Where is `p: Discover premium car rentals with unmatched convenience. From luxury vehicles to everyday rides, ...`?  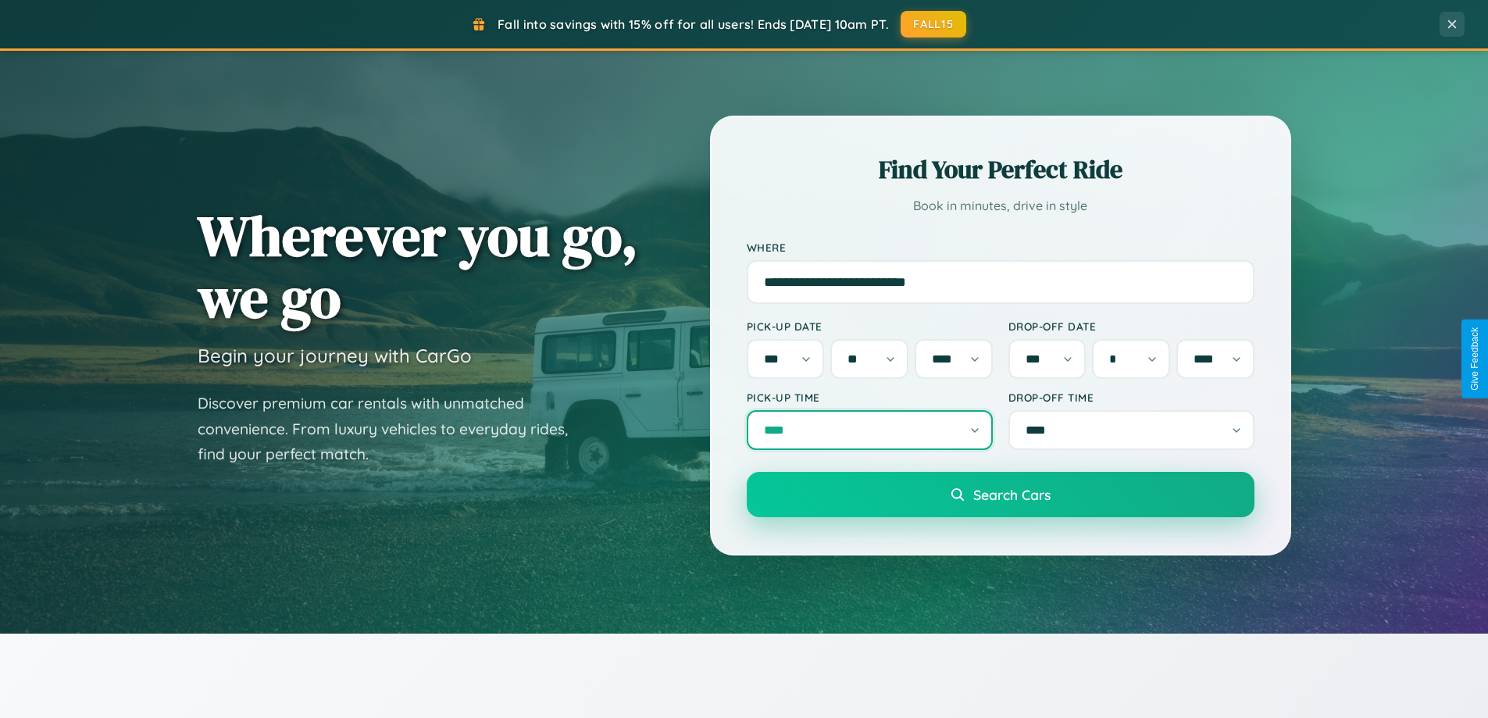
p: Discover premium car rentals with unmatched convenience. From luxury vehicles to everyday rides, ... is located at coordinates (393, 429).